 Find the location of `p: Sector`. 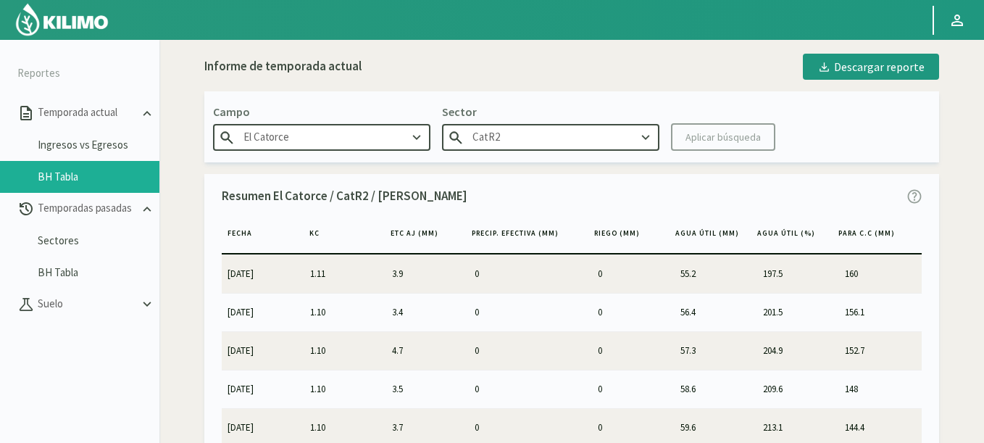

p: Sector is located at coordinates (551, 112).